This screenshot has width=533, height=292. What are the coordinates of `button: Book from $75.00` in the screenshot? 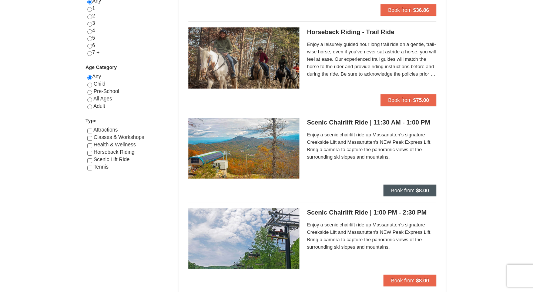 It's located at (408, 100).